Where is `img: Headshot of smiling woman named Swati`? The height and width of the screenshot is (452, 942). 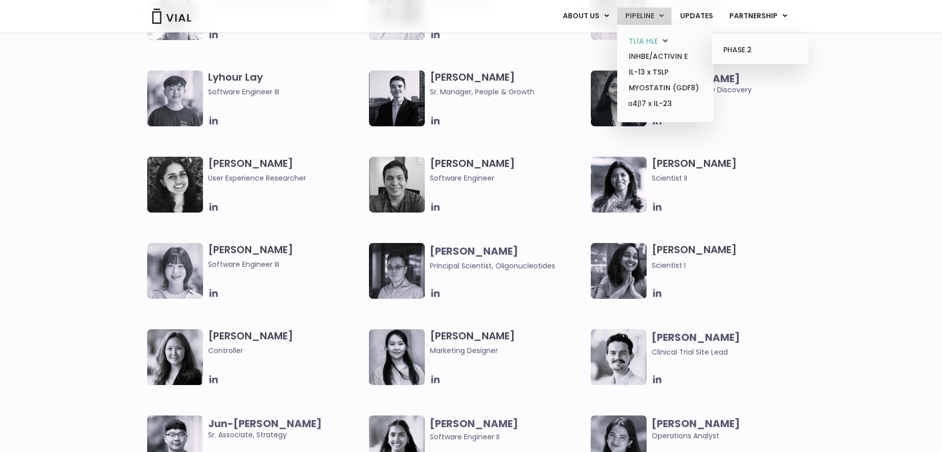
img: Headshot of smiling woman named Swati is located at coordinates (619, 98).